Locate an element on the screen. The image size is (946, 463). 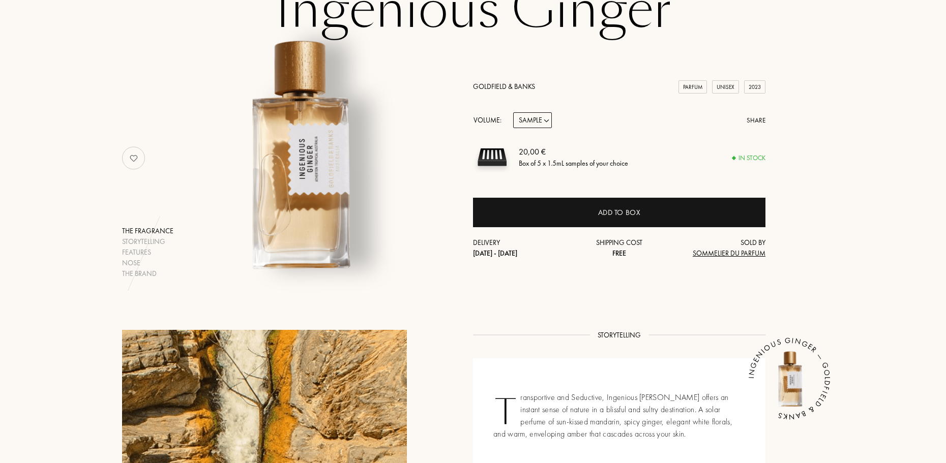
div: Delivery is located at coordinates (522, 248).